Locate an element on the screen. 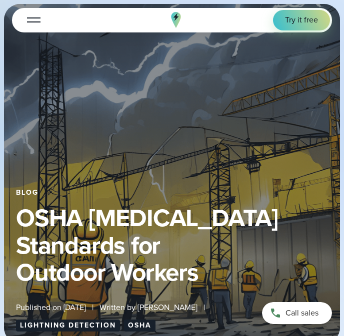 The image size is (344, 336). span: Try it free is located at coordinates (301, 20).